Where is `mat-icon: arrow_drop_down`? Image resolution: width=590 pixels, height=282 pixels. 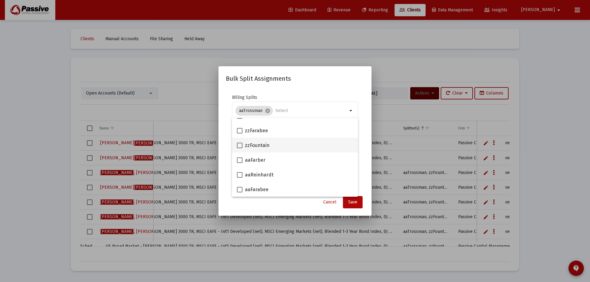 mat-icon: arrow_drop_down is located at coordinates (351, 111).